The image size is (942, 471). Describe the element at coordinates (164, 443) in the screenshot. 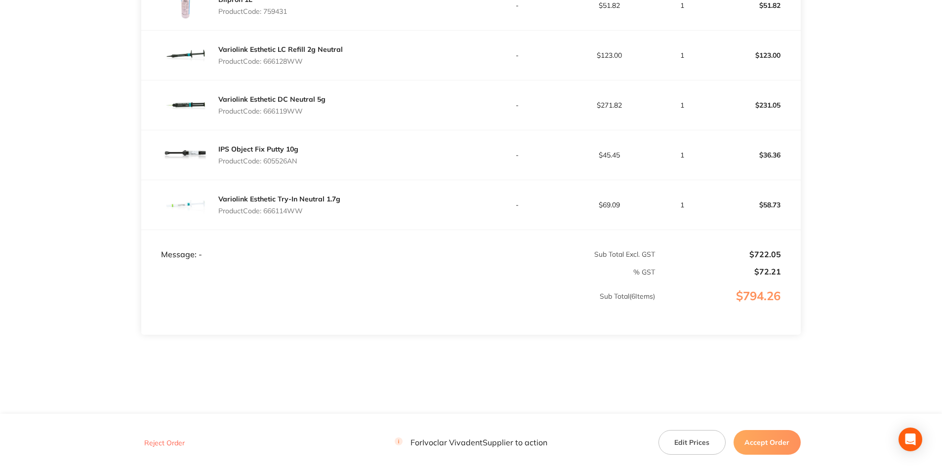

I see `button: Reject Order` at that location.